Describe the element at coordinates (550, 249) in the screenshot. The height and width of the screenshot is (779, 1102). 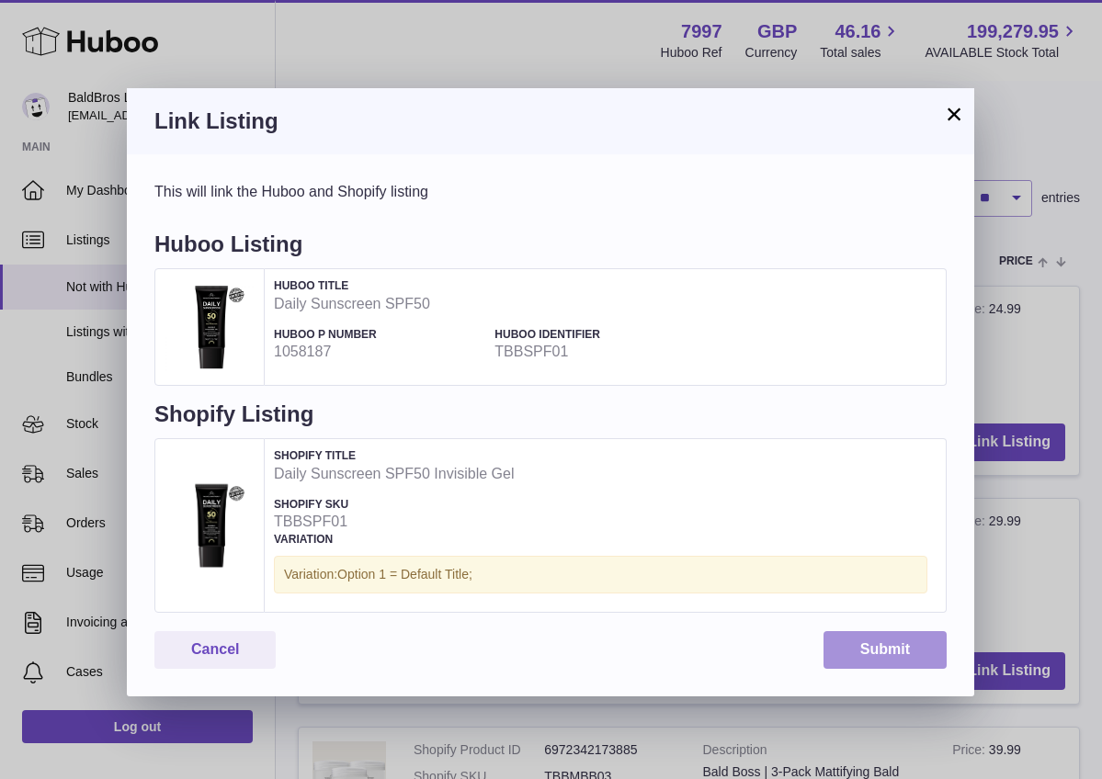
I see `h4: Huboo Listing` at that location.